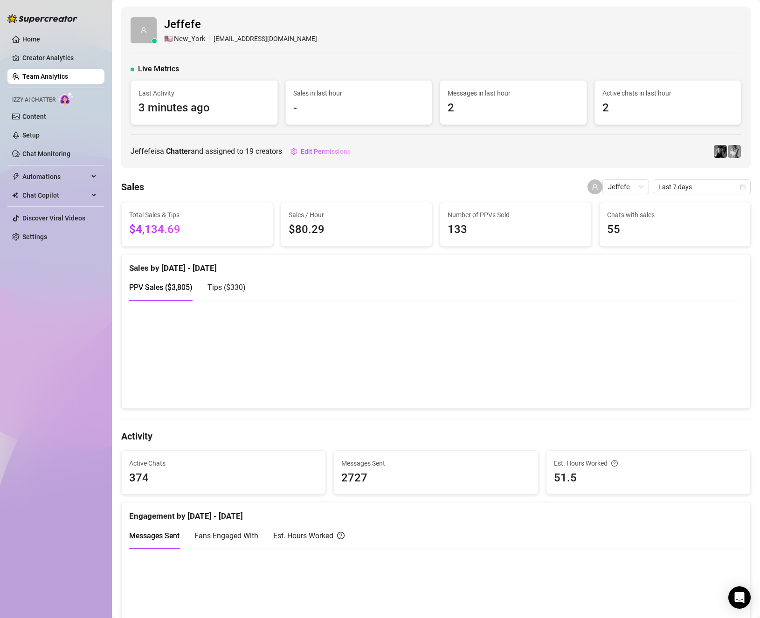 The height and width of the screenshot is (618, 760). Describe the element at coordinates (45, 76) in the screenshot. I see `a: Team Analytics` at that location.